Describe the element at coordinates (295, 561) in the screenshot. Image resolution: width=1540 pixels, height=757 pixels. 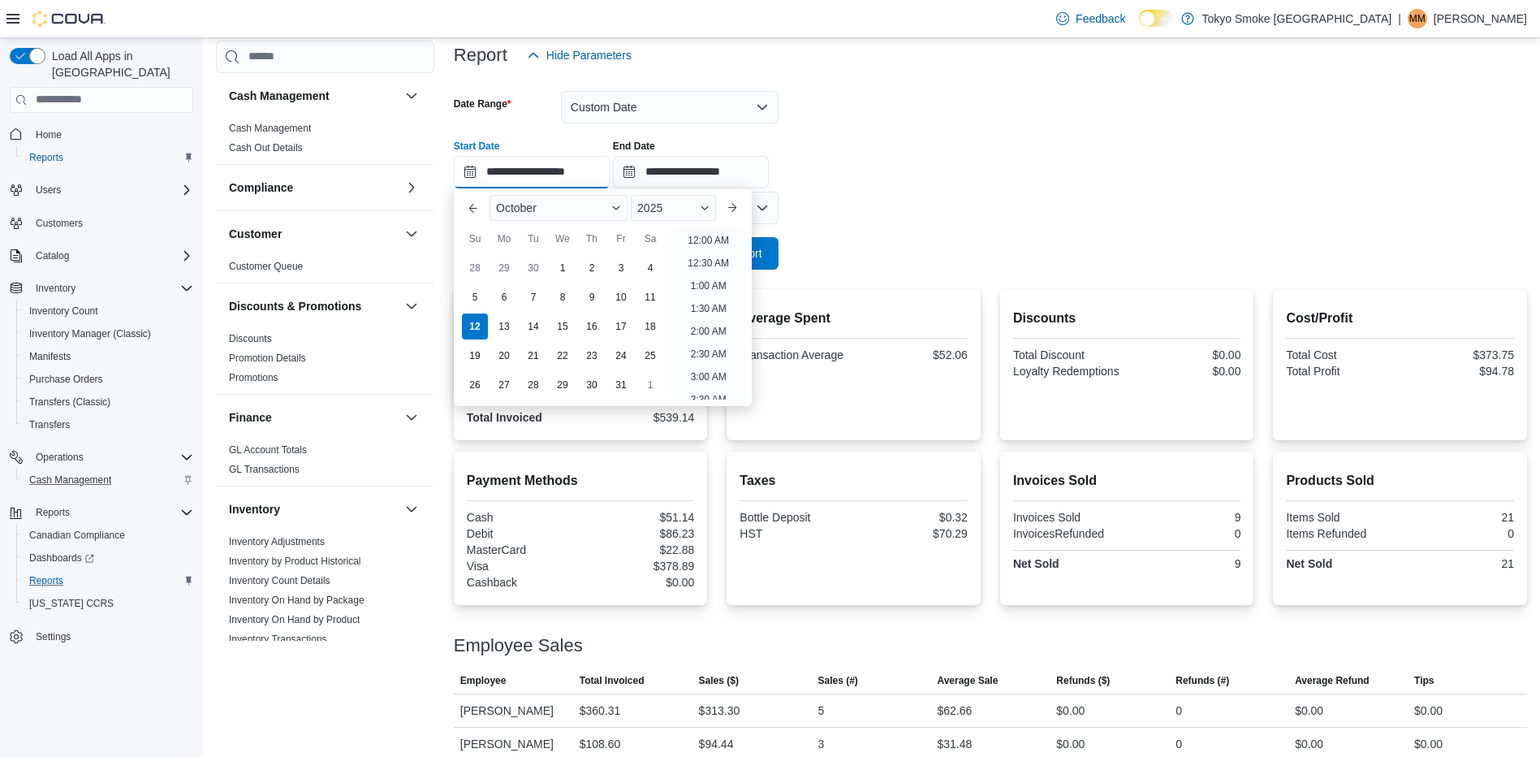
I see `a: Inventory by Product Historical` at that location.